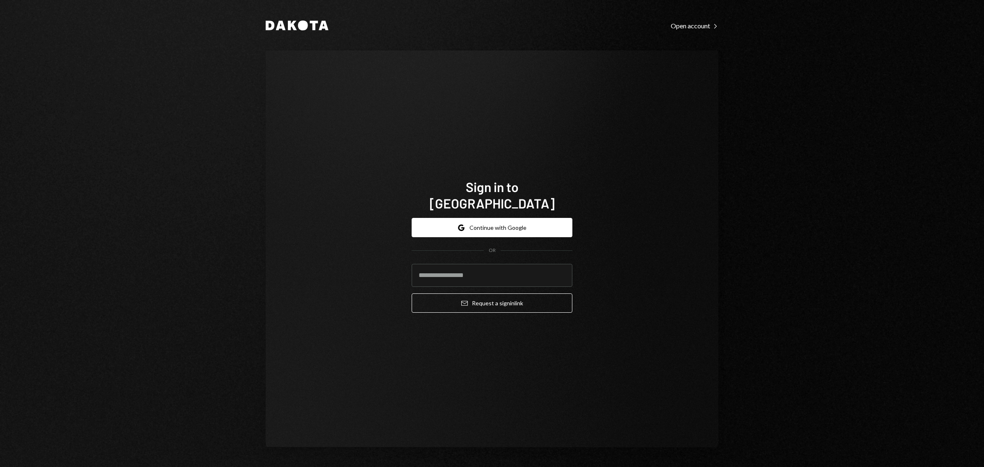  Describe the element at coordinates (695, 26) in the screenshot. I see `div: Open account` at that location.